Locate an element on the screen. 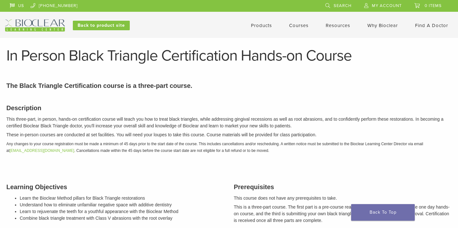 The image size is (458, 228). li: Combine black triangle treatment with Class V abrasions with the root overlay is located at coordinates (122, 218).